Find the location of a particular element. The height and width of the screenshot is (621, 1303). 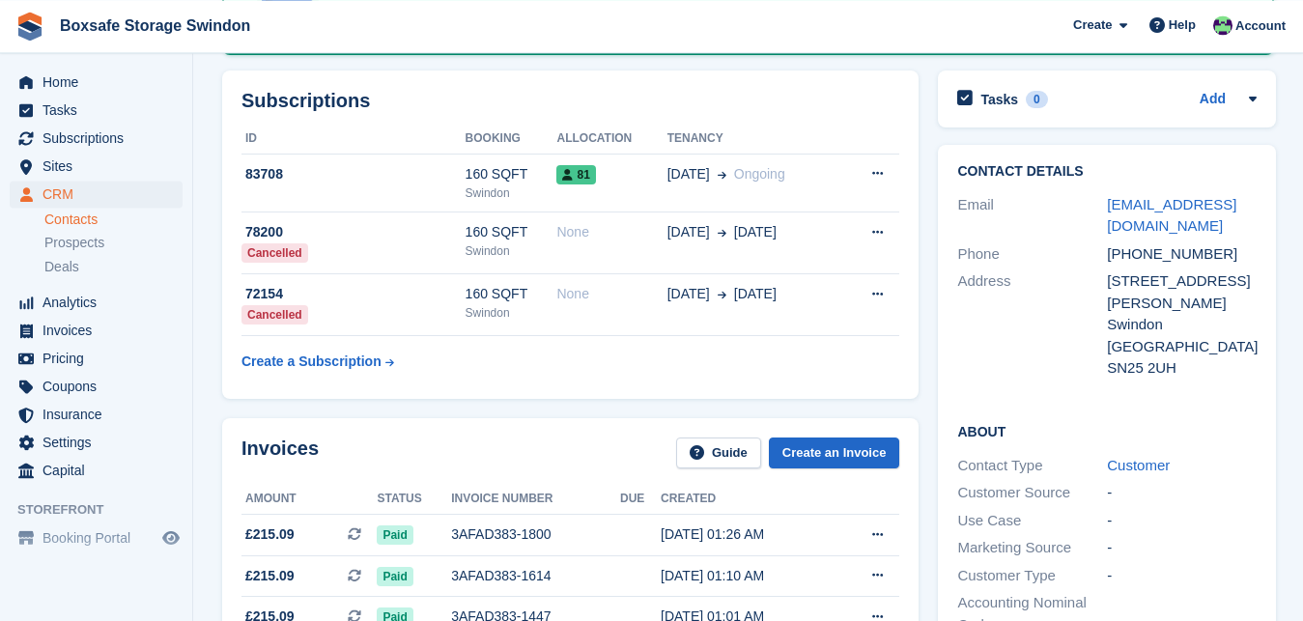

div: Contact Type is located at coordinates (1032, 466).